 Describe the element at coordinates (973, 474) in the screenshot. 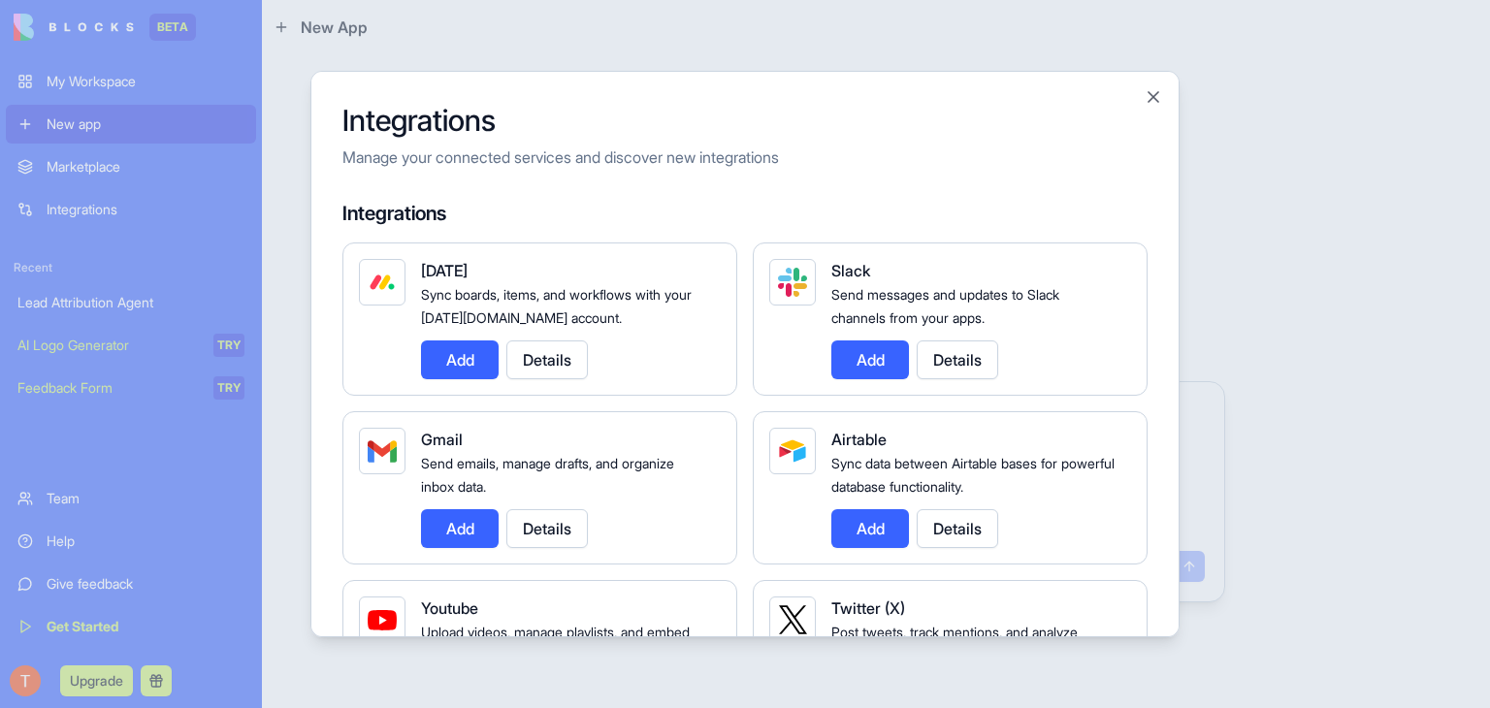

I see `span: Sync data between Airtable bases for powerful database functionality.` at that location.